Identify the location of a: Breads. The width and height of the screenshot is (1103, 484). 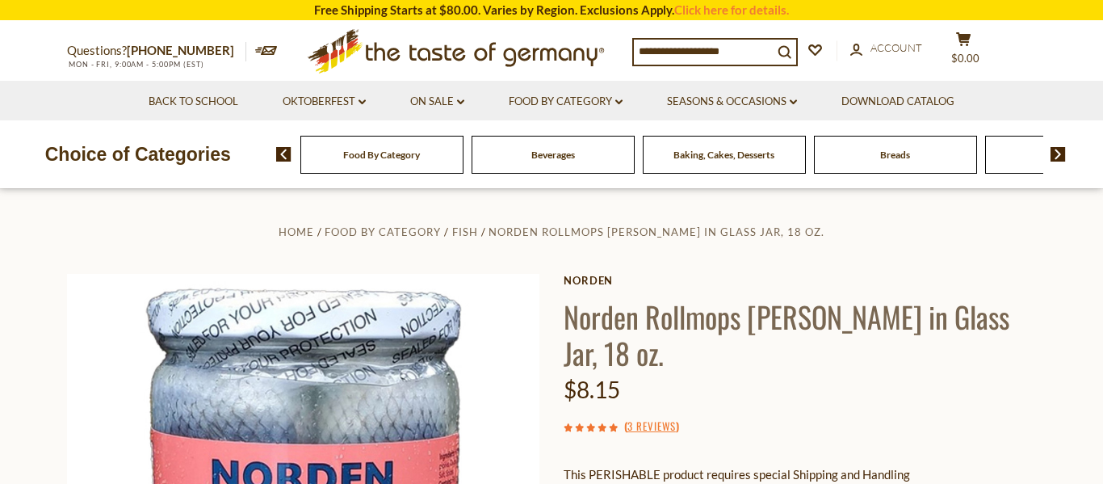
(895, 154).